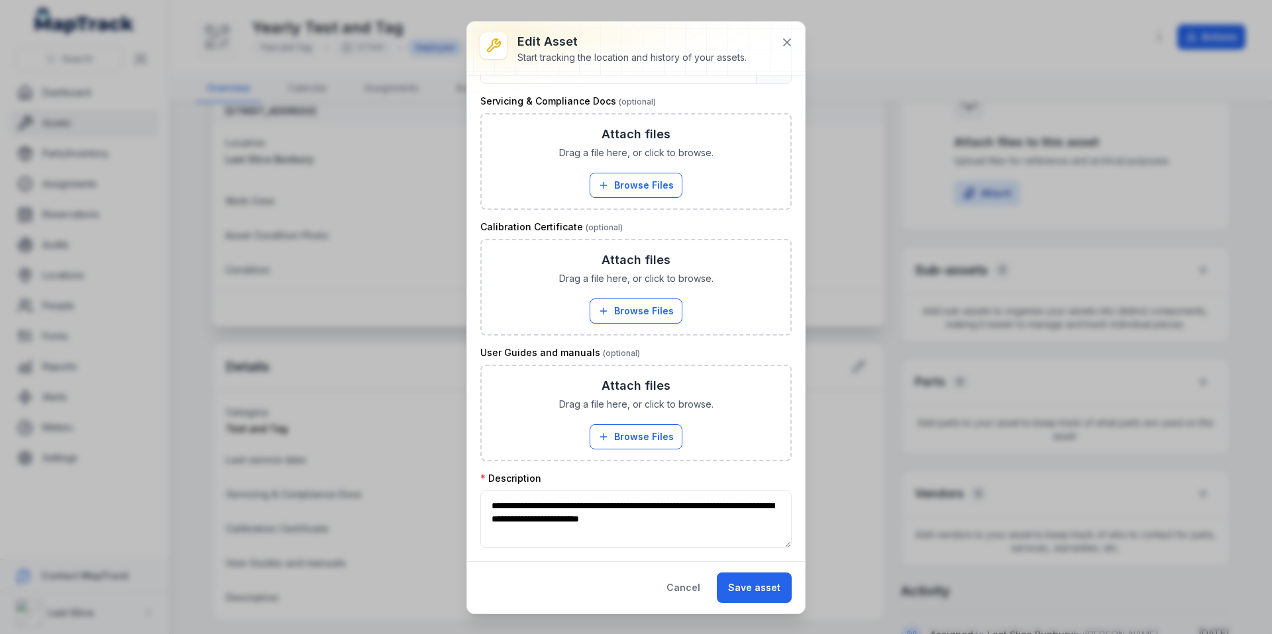  What do you see at coordinates (551, 227) in the screenshot?
I see `label: Calibration Certificate` at bounding box center [551, 227].